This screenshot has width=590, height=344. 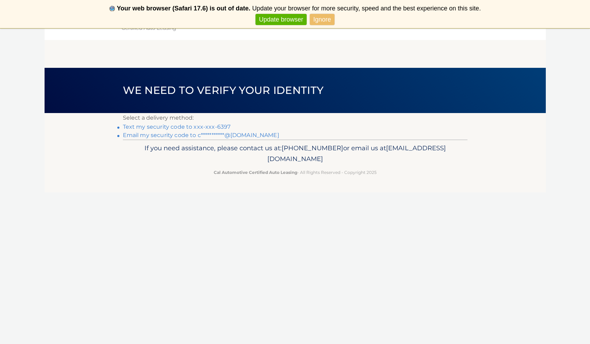 What do you see at coordinates (366, 8) in the screenshot?
I see `span: Update your browser for more security, speed and the best experience on this site.` at bounding box center [366, 8].